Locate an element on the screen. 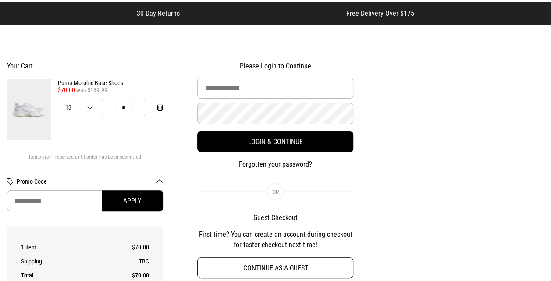  span: was $139.99 is located at coordinates (92, 90).